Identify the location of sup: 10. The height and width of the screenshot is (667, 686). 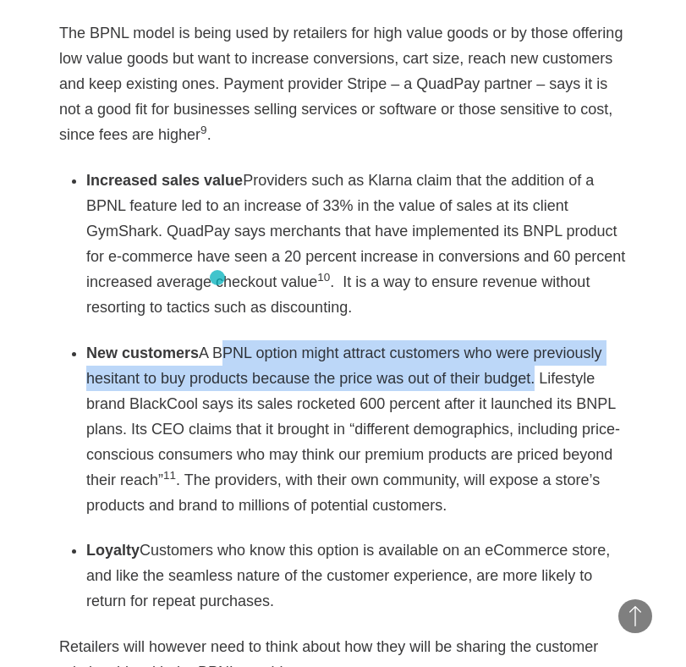
(323, 277).